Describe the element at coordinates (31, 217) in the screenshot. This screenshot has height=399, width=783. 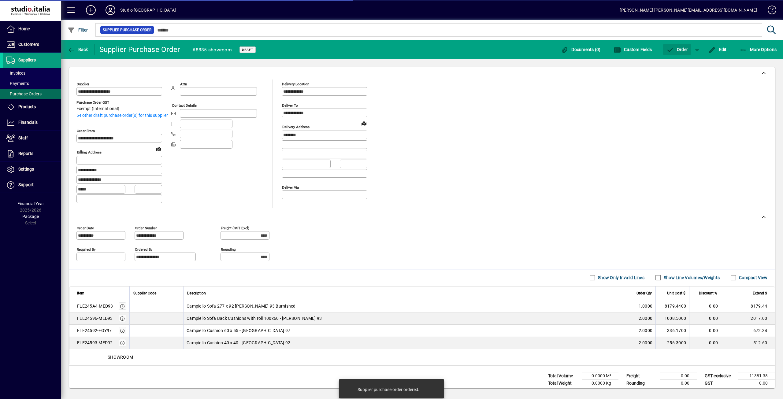
I see `span: Package` at that location.